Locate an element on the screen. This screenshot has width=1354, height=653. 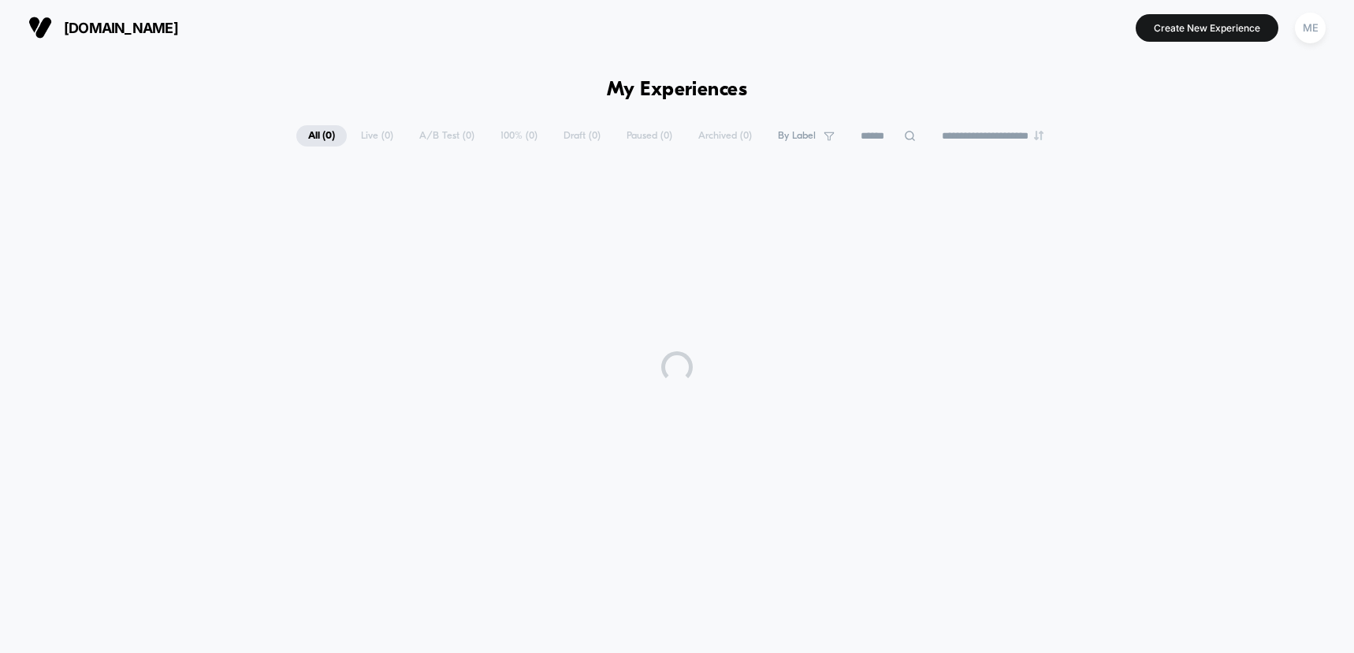
span: All ( 0 ) is located at coordinates (322, 136).